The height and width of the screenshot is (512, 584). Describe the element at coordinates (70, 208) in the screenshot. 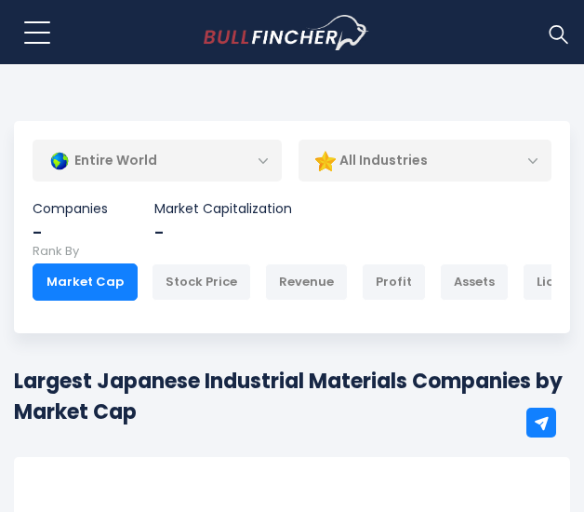

I see `p: Companies` at that location.